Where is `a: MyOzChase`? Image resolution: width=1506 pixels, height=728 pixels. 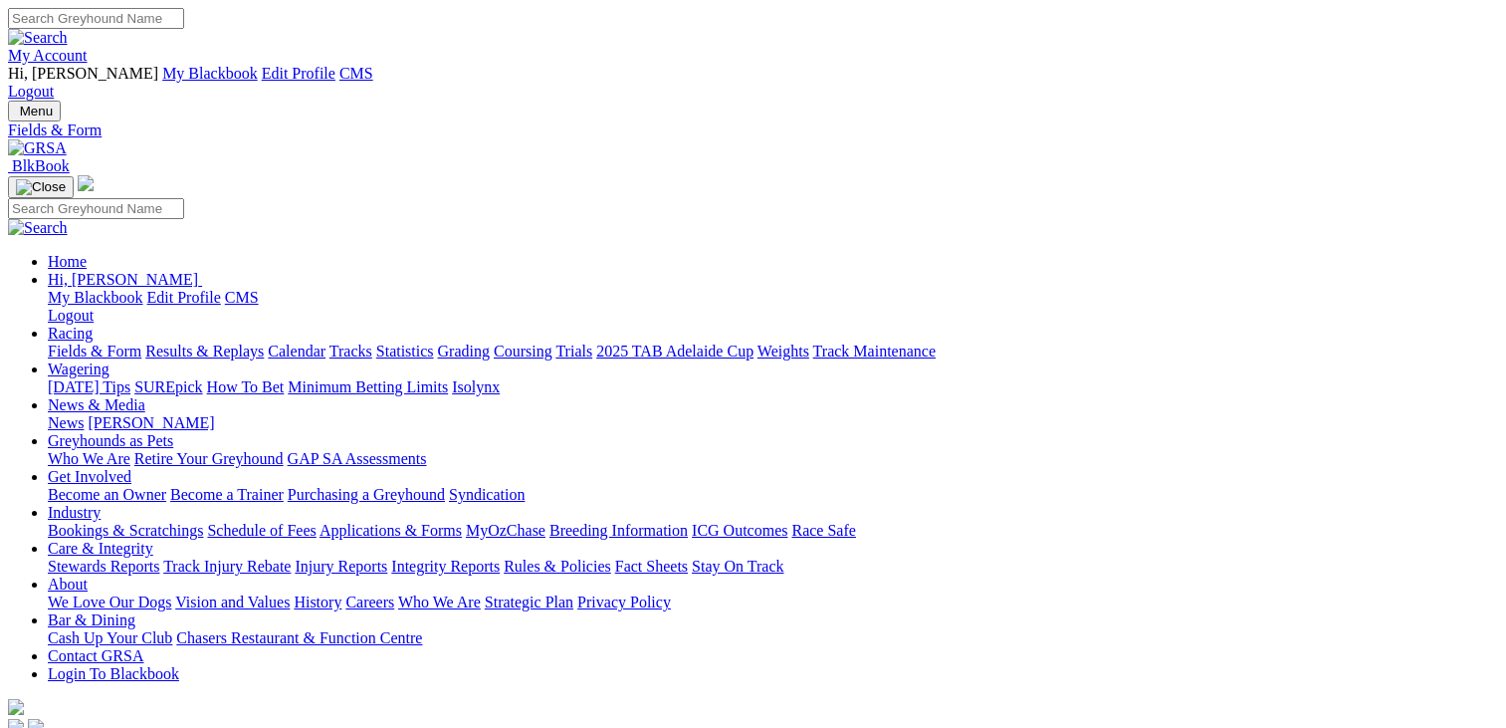 a: MyOzChase is located at coordinates (506, 530).